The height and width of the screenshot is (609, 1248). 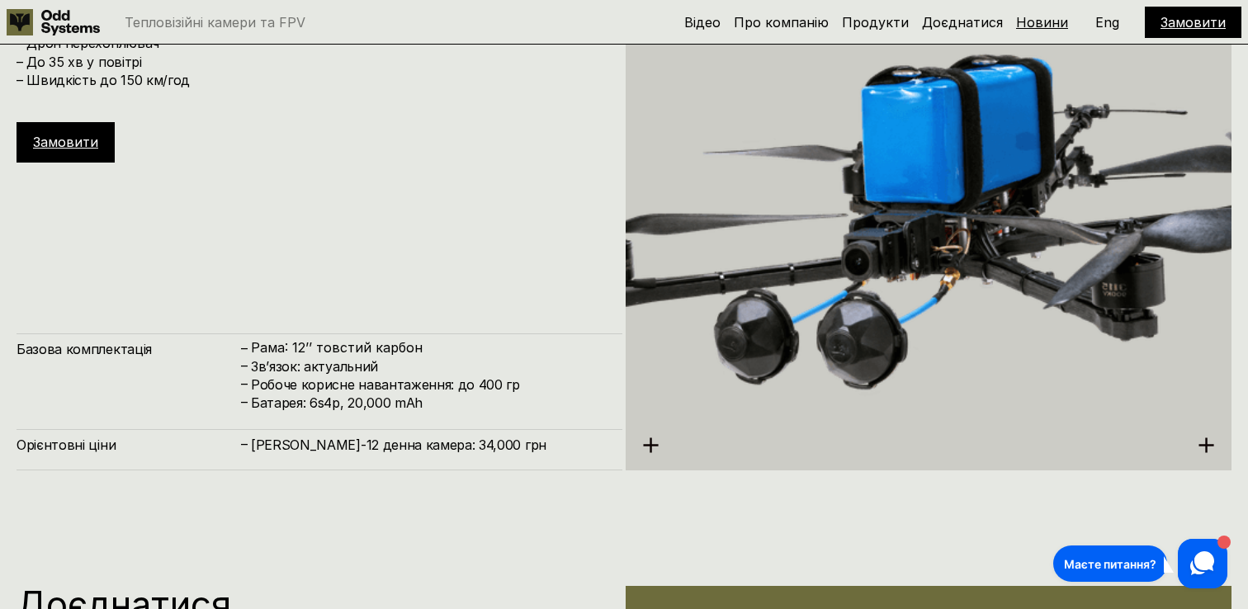 What do you see at coordinates (311, 61) in the screenshot?
I see `h4: – Дрон перехоплювач – До 35 хв у повітрі – Швидкість до 150 км/год` at bounding box center [311, 61].